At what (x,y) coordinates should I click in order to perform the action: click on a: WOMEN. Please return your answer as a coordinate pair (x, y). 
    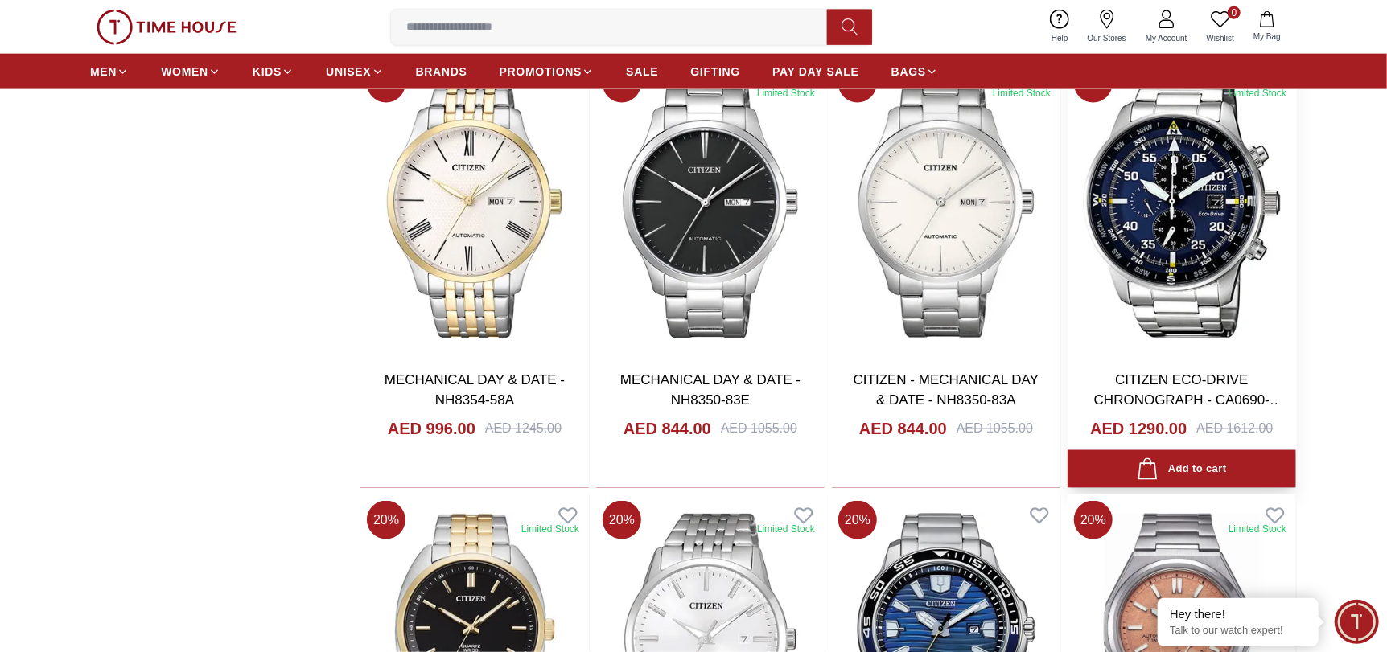
    Looking at the image, I should click on (191, 72).